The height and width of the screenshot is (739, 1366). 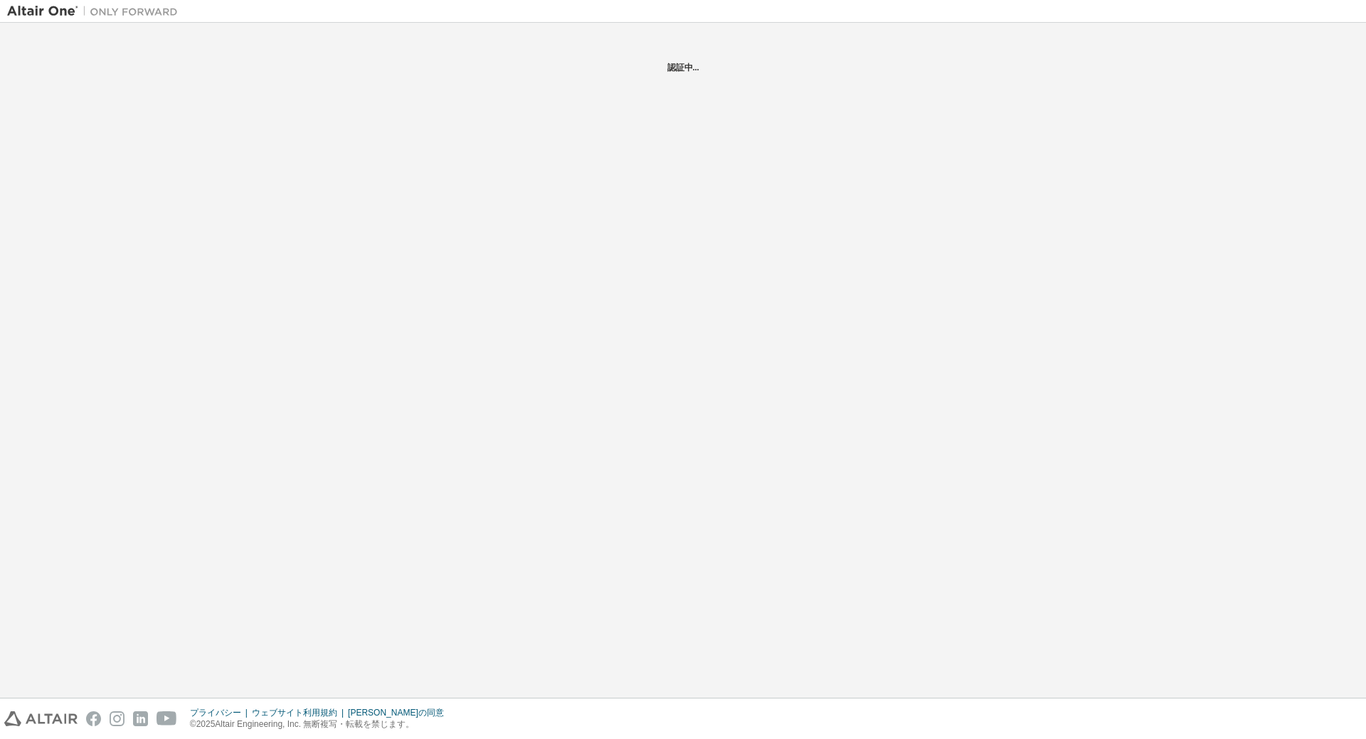 What do you see at coordinates (93, 719) in the screenshot?
I see `img: facebook.svg` at bounding box center [93, 719].